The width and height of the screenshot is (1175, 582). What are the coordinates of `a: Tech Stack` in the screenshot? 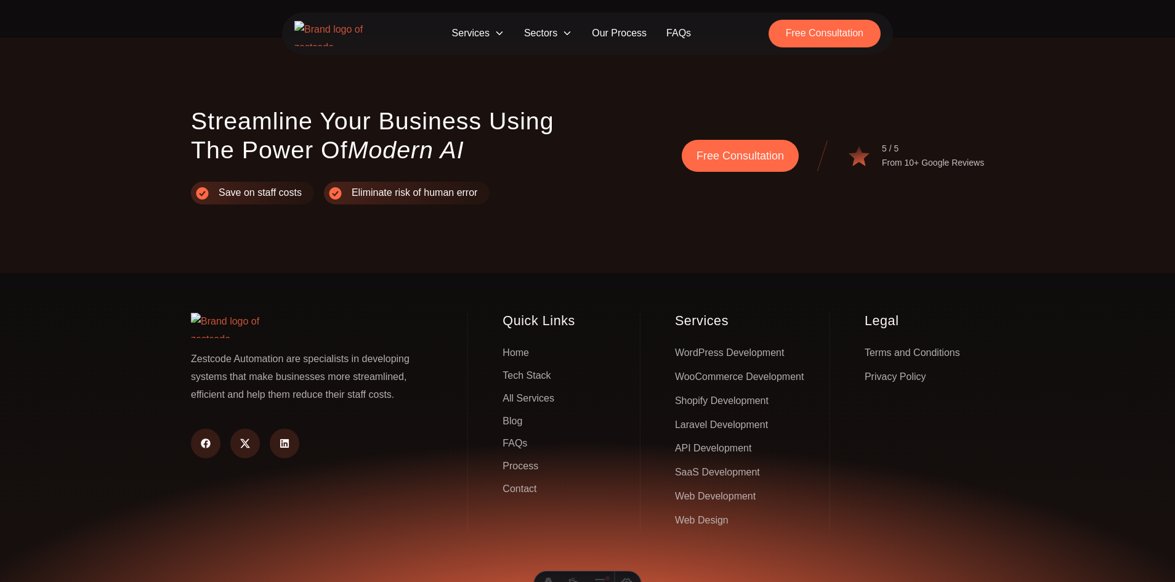 It's located at (526, 376).